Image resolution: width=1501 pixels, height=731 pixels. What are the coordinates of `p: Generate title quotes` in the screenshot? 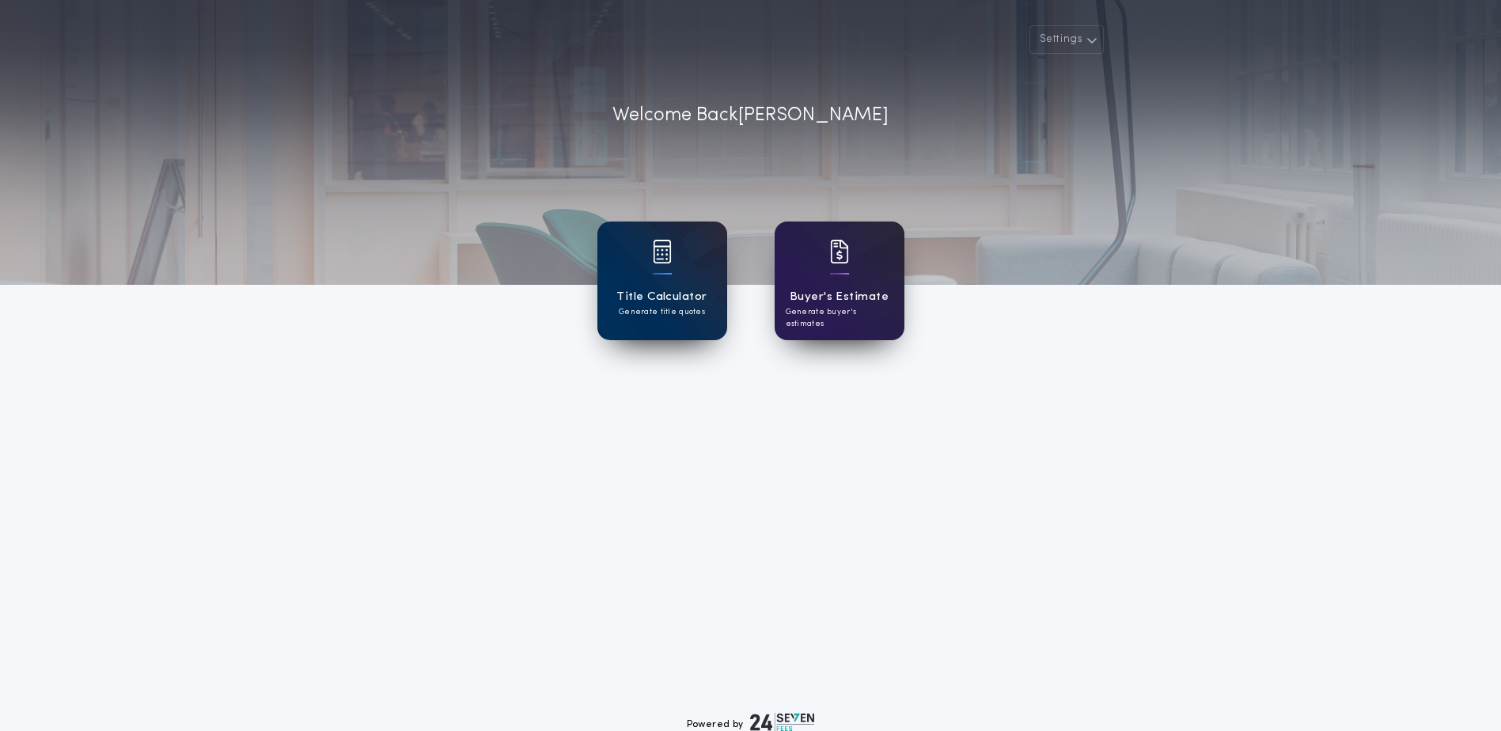 It's located at (661, 312).